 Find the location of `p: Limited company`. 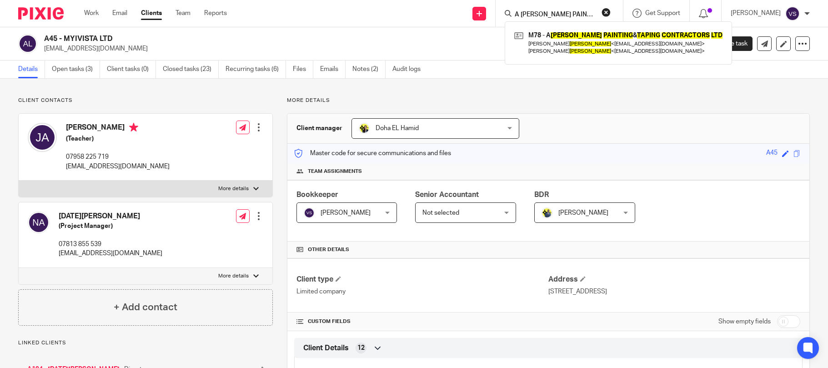

p: Limited company is located at coordinates (422, 291).